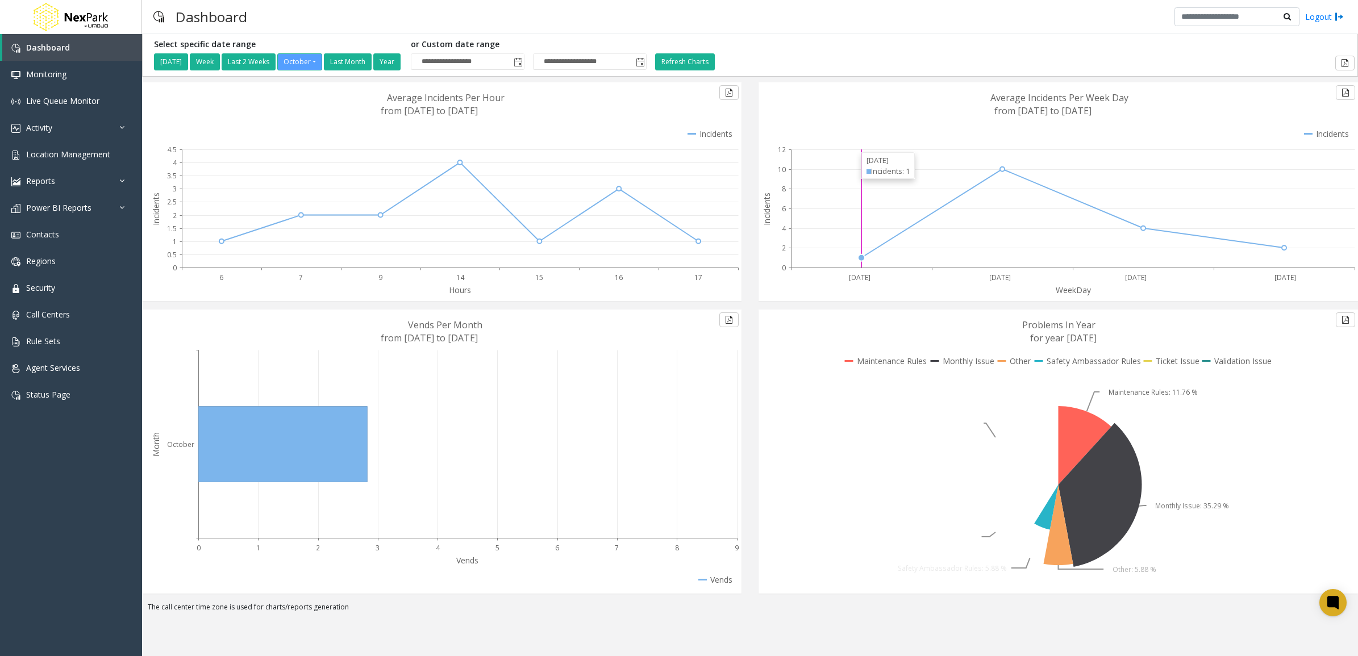  I want to click on h3: Dashboard, so click(211, 16).